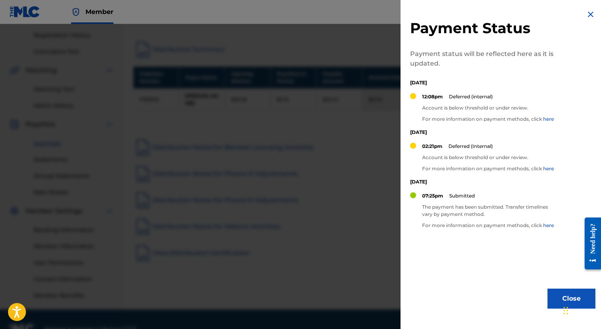 The height and width of the screenshot is (329, 601). I want to click on p: 02:21pm, so click(432, 146).